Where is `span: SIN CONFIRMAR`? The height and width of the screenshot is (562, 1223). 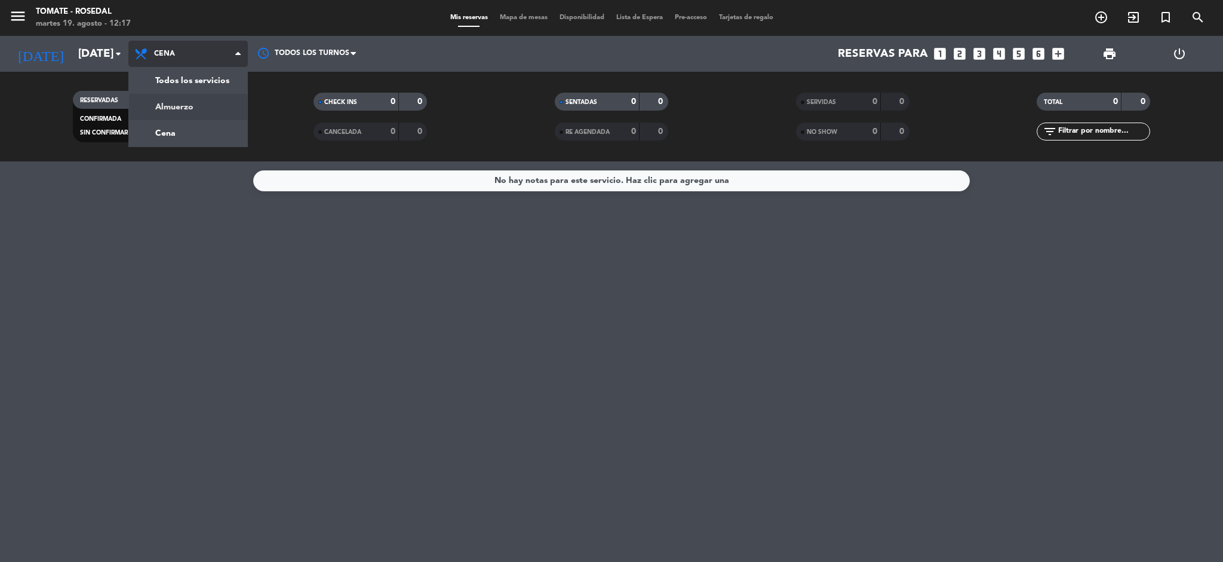
span: SIN CONFIRMAR is located at coordinates (104, 133).